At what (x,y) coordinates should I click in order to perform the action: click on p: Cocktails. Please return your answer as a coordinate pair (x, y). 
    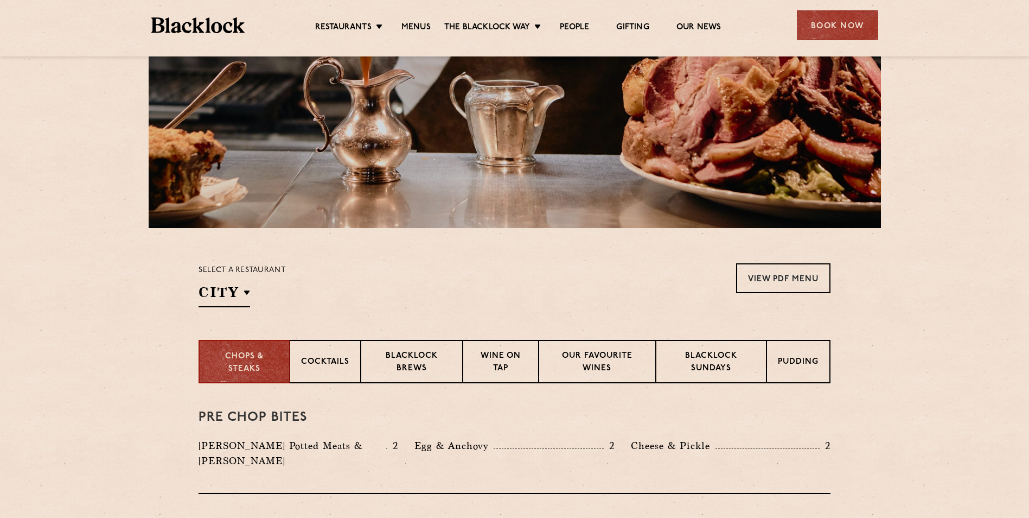
    Looking at the image, I should click on (325, 362).